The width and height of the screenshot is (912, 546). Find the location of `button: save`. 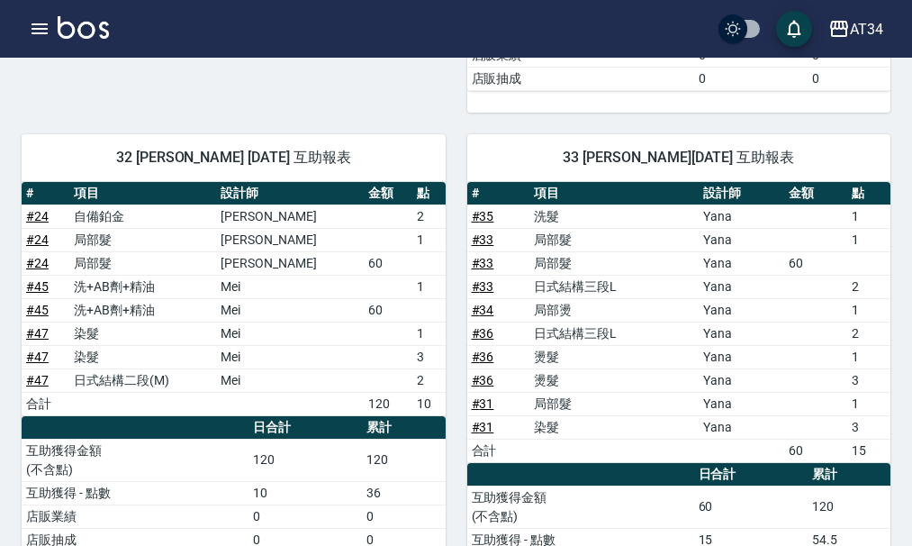

button: save is located at coordinates (794, 29).